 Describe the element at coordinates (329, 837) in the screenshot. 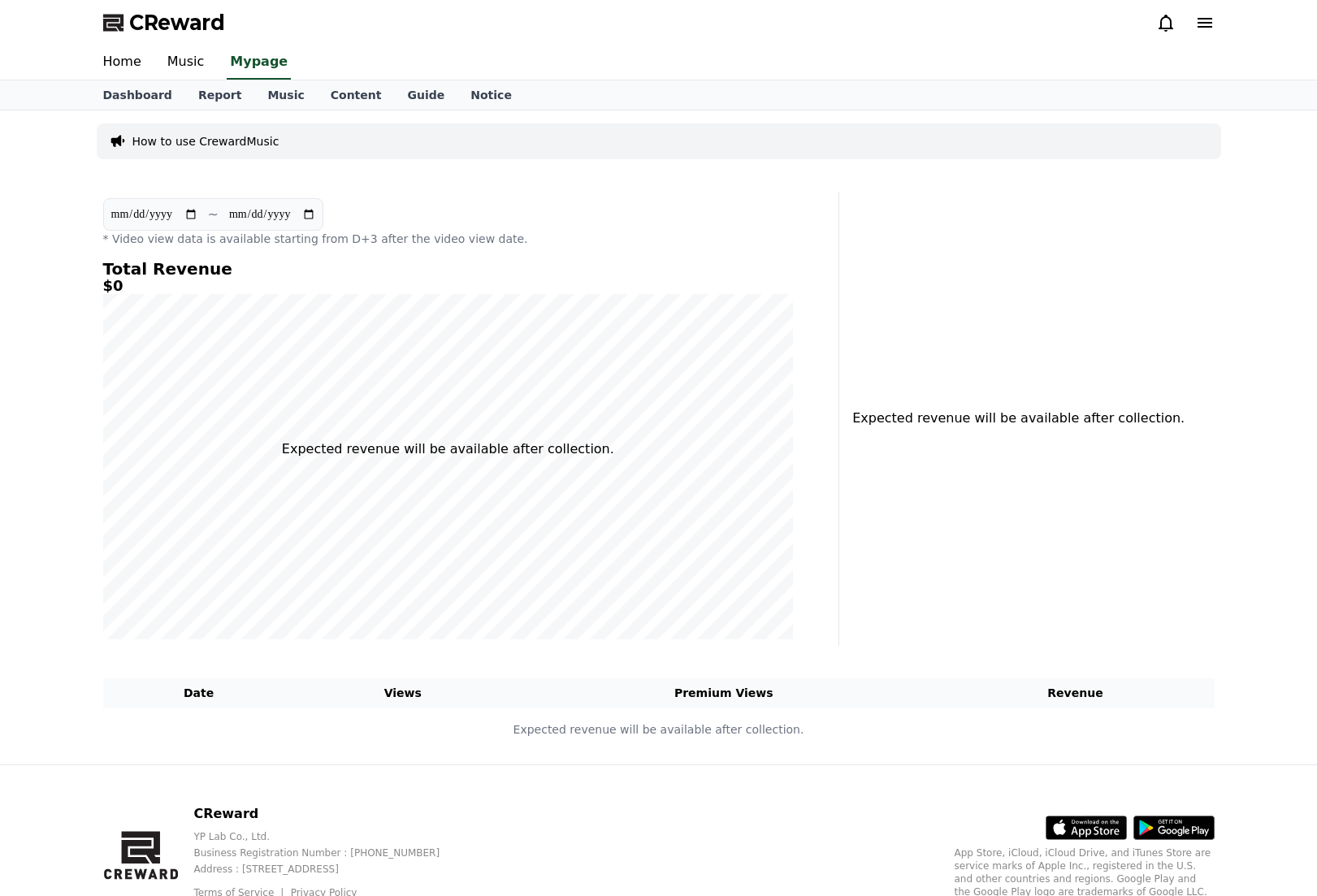

I see `p: YP Lab Co., Ltd.` at that location.